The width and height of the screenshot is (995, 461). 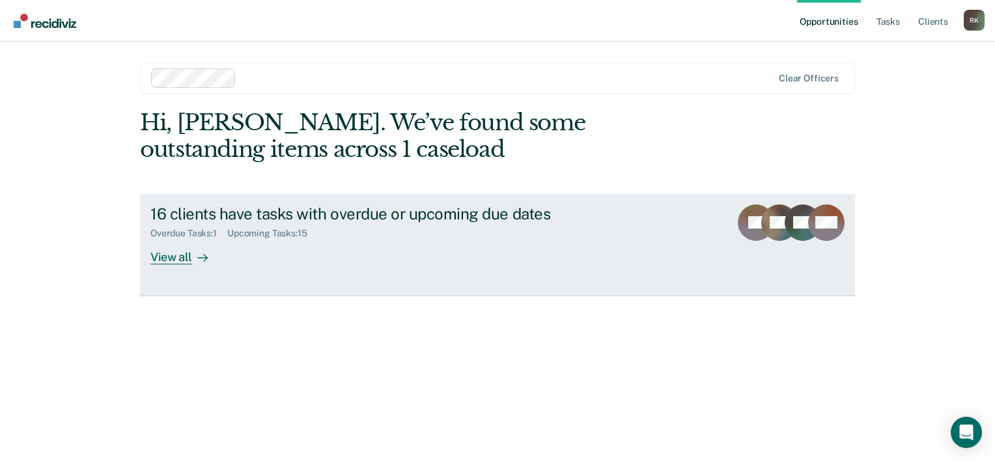 What do you see at coordinates (187, 251) in the screenshot?
I see `div: View all` at bounding box center [187, 251].